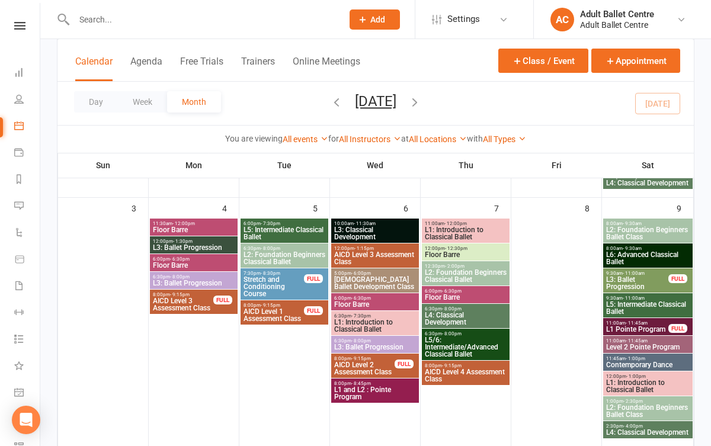 The width and height of the screenshot is (711, 446). I want to click on a: Dashboard, so click(27, 73).